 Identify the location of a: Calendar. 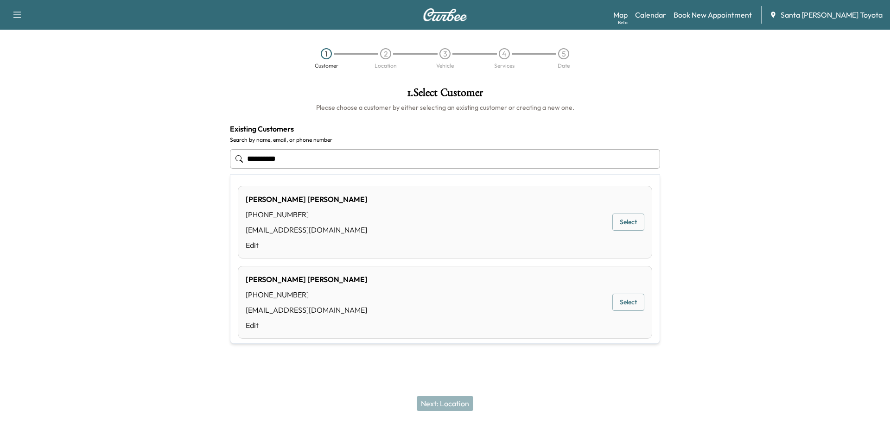
(650, 15).